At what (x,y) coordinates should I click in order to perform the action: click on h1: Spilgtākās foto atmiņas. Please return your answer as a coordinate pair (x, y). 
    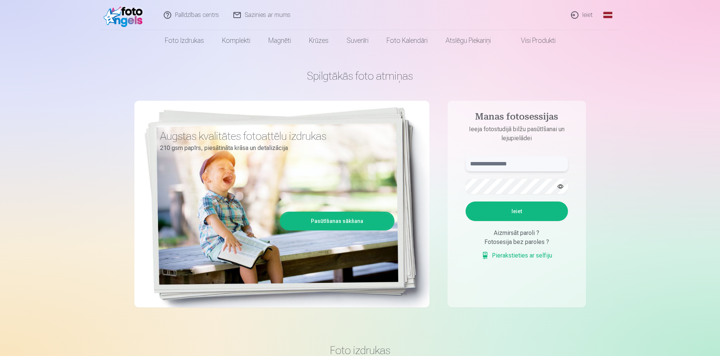
    Looking at the image, I should click on (360, 76).